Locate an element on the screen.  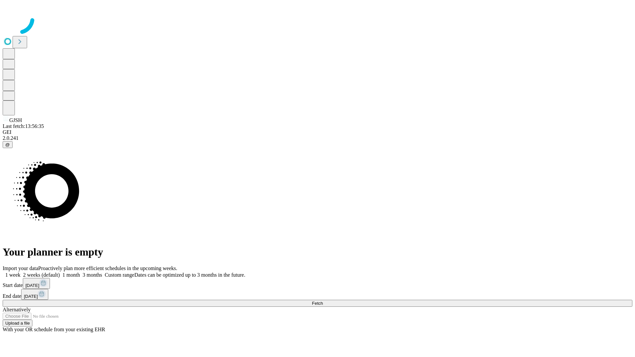
span: GJSH is located at coordinates (16, 120).